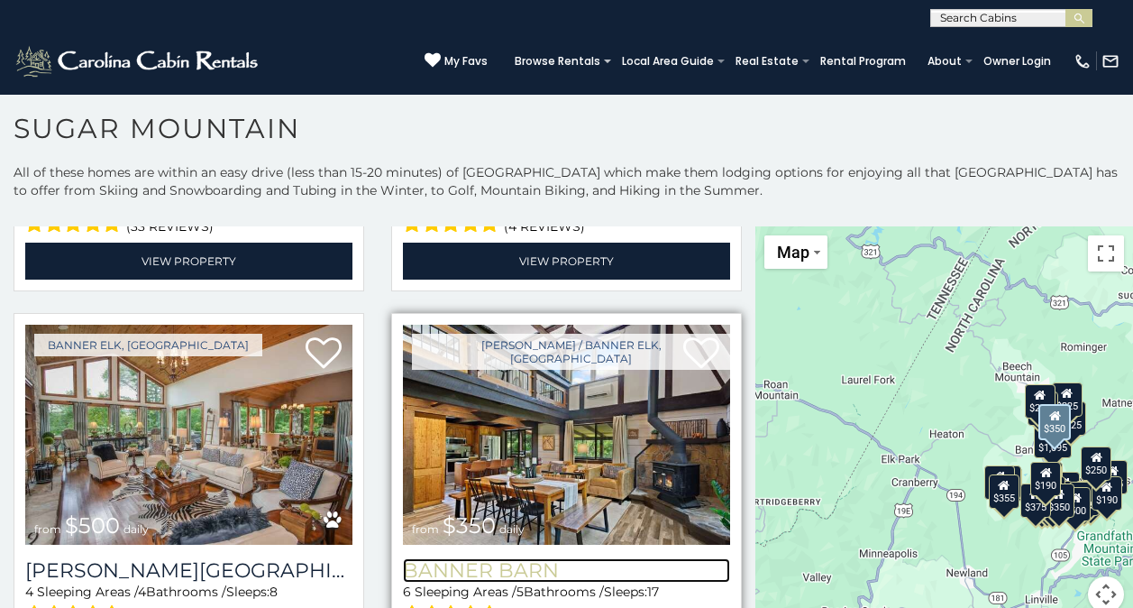  Describe the element at coordinates (1035, 500) in the screenshot. I see `div: $375` at that location.